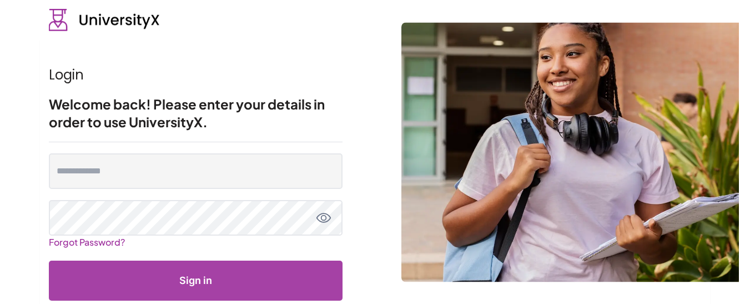 This screenshot has height=304, width=750. Describe the element at coordinates (570, 152) in the screenshot. I see `img: login background` at that location.